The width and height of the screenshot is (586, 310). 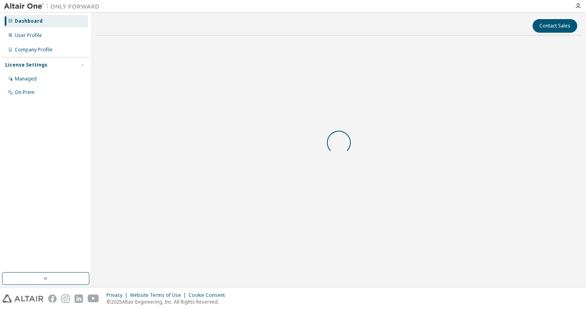 What do you see at coordinates (159, 296) in the screenshot?
I see `div: Website Terms of Use` at bounding box center [159, 296].